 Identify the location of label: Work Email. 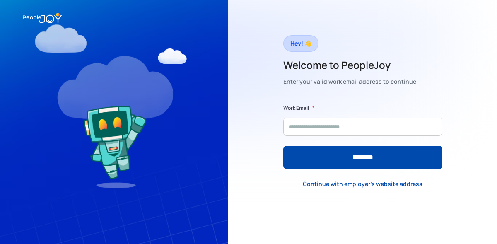
(296, 108).